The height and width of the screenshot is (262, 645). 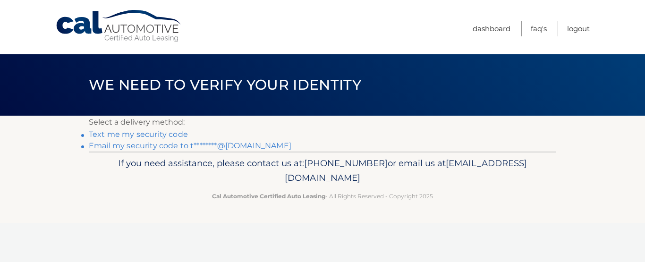 What do you see at coordinates (323, 122) in the screenshot?
I see `p: Select a delivery method:` at bounding box center [323, 122].